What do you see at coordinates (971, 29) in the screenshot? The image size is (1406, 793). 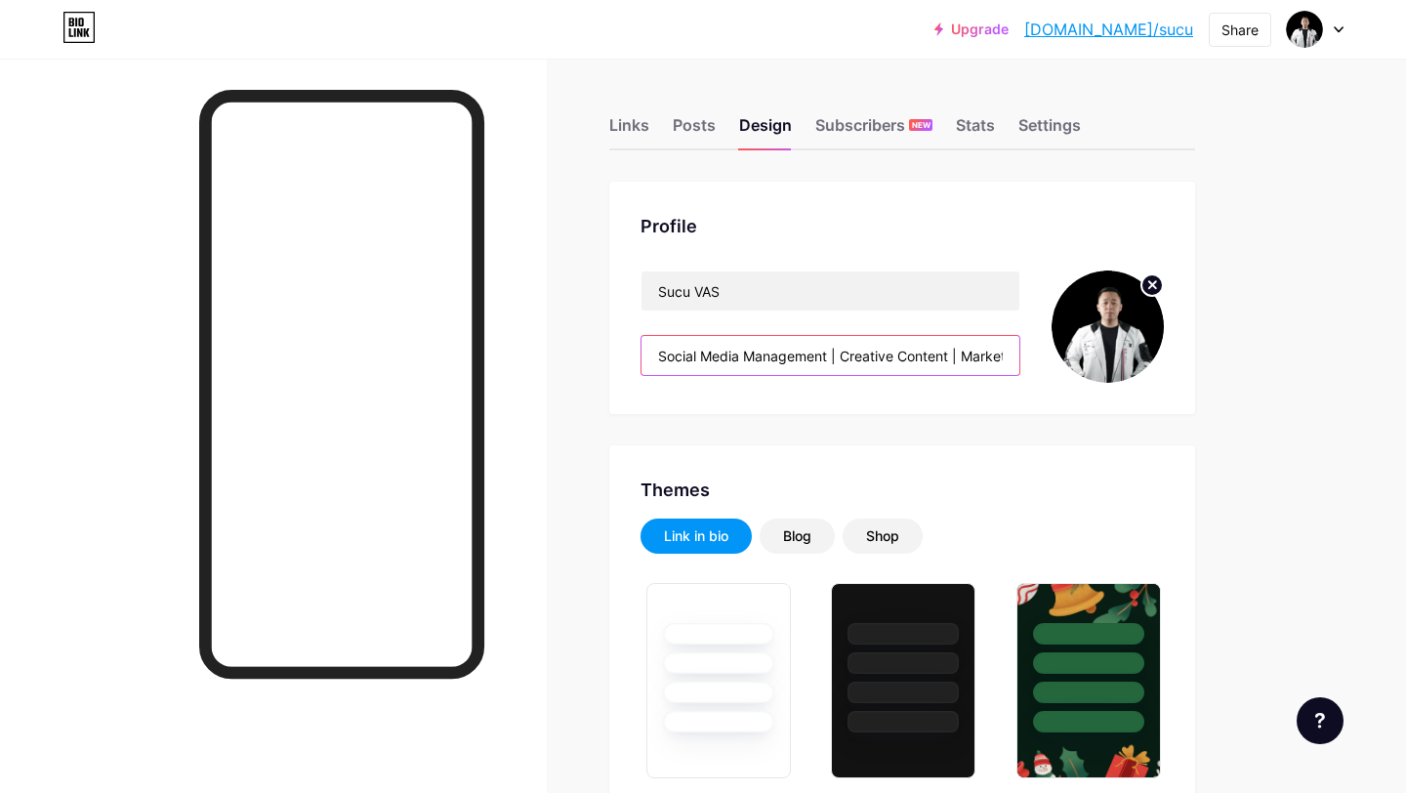 I see `a: Upgrade` at bounding box center [971, 29].